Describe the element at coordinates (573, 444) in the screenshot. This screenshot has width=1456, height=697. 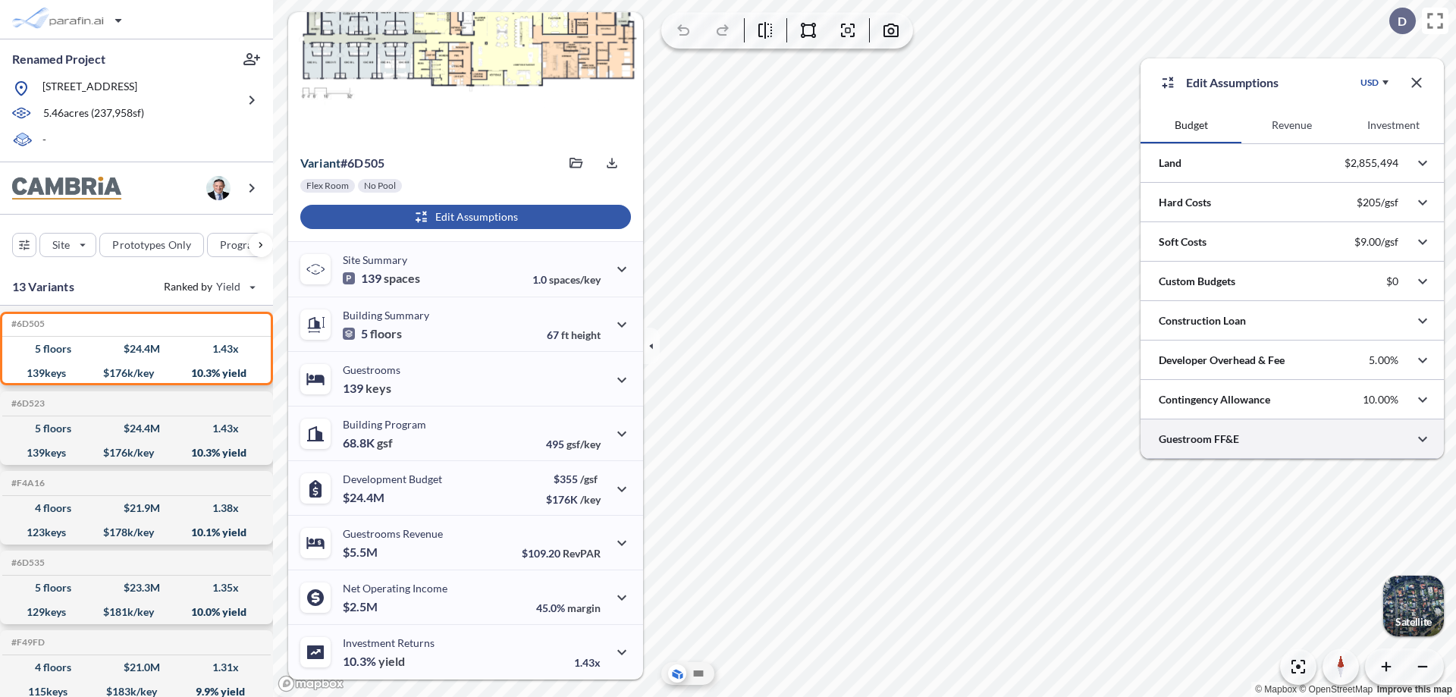
I see `p: 495` at that location.